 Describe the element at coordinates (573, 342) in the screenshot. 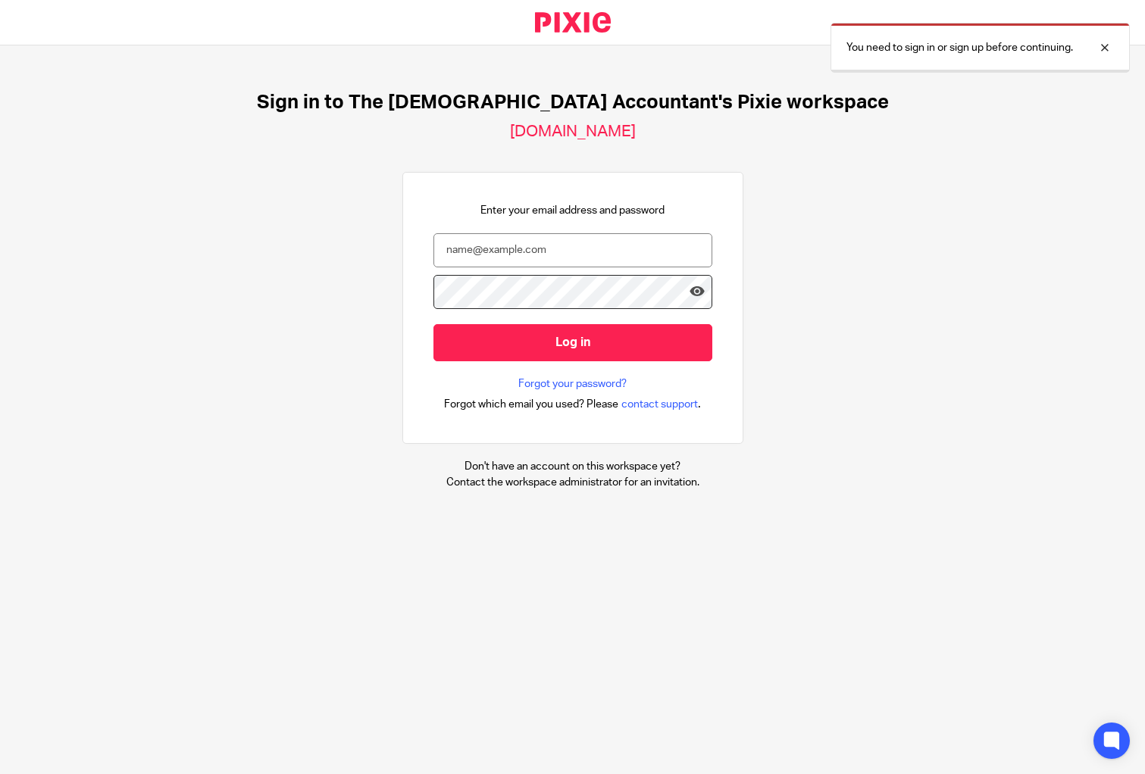

I see `input: Log in` at that location.